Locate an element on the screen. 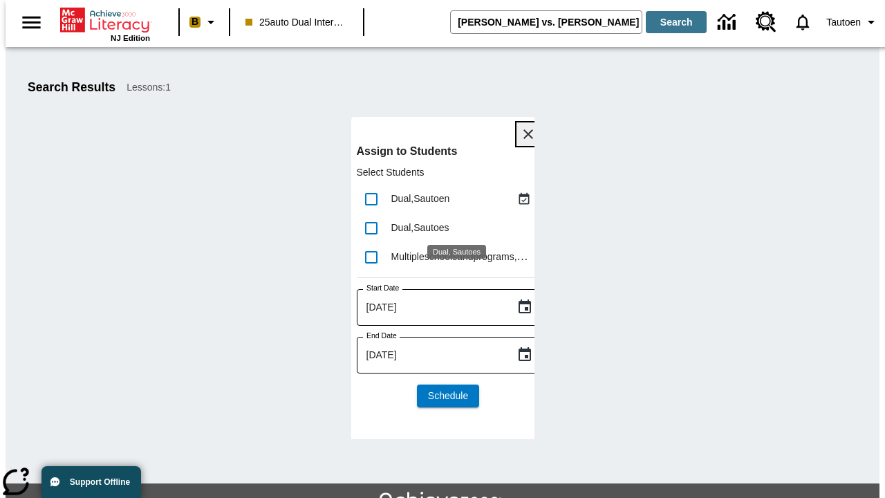 Image resolution: width=885 pixels, height=498 pixels. button: Support Offline is located at coordinates (91, 482).